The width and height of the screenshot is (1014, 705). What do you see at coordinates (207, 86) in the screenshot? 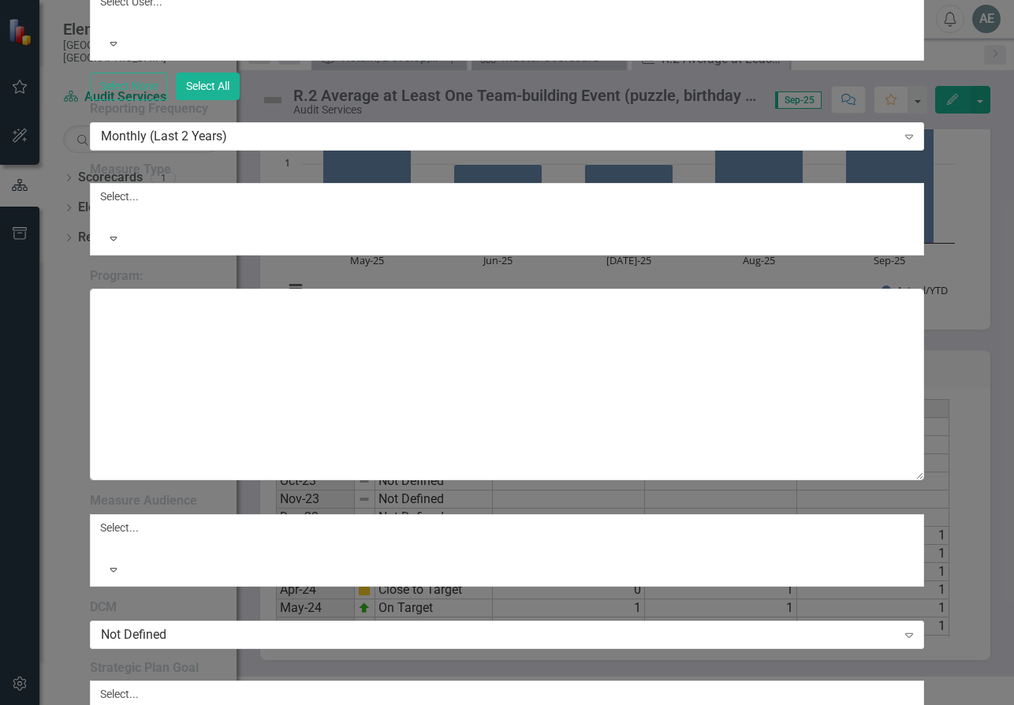
I see `button: Select All` at bounding box center [207, 86].